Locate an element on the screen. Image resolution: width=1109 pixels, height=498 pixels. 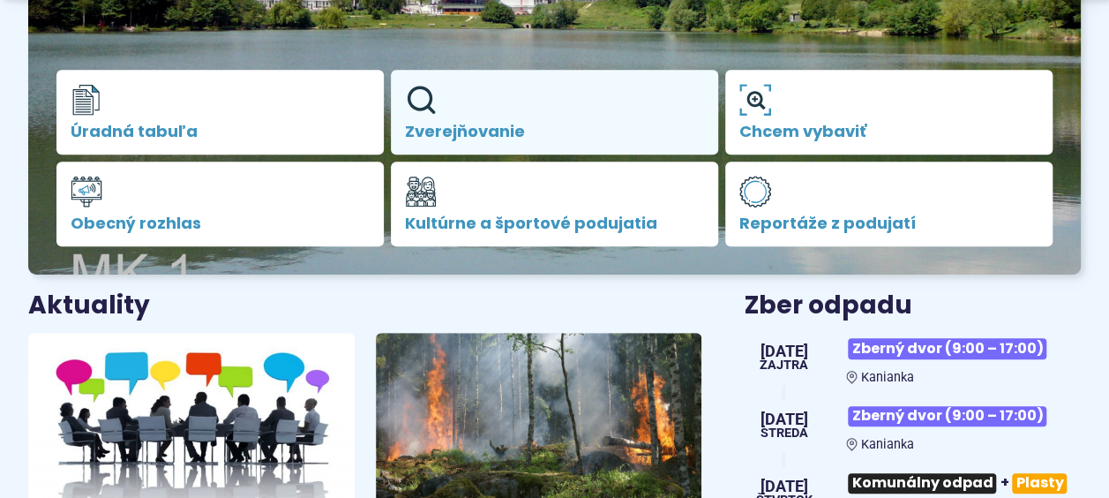
span: Úradná tabuľa is located at coordinates (220, 131).